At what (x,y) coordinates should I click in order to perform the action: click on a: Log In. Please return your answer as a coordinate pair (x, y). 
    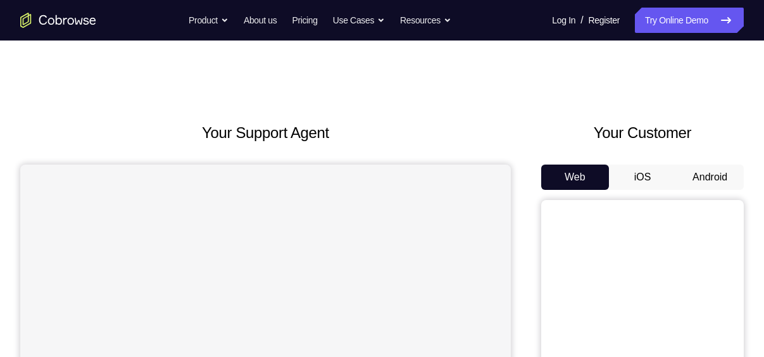
    Looking at the image, I should click on (563, 20).